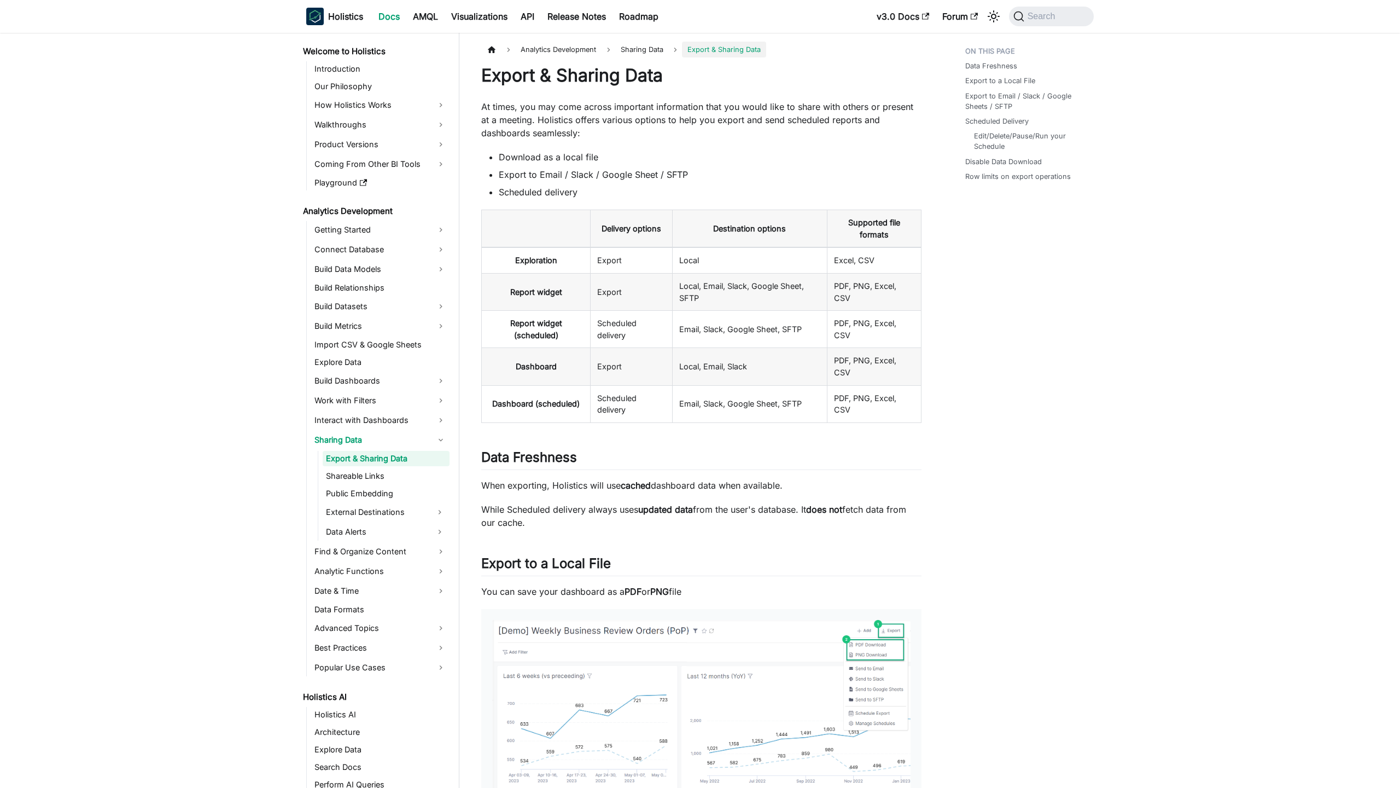  What do you see at coordinates (701, 460) in the screenshot?
I see `h2: Data Freshness` at bounding box center [701, 460].